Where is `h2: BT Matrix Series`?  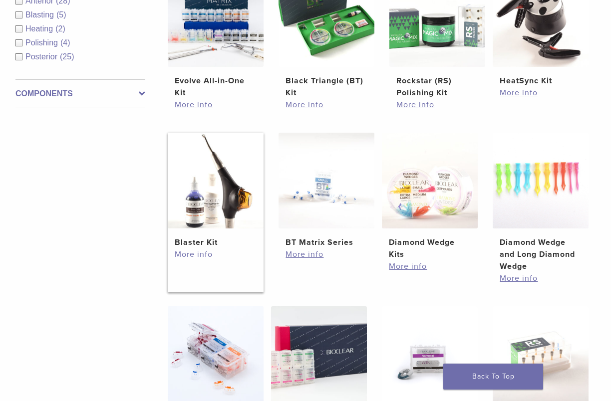
h2: BT Matrix Series is located at coordinates (326, 242).